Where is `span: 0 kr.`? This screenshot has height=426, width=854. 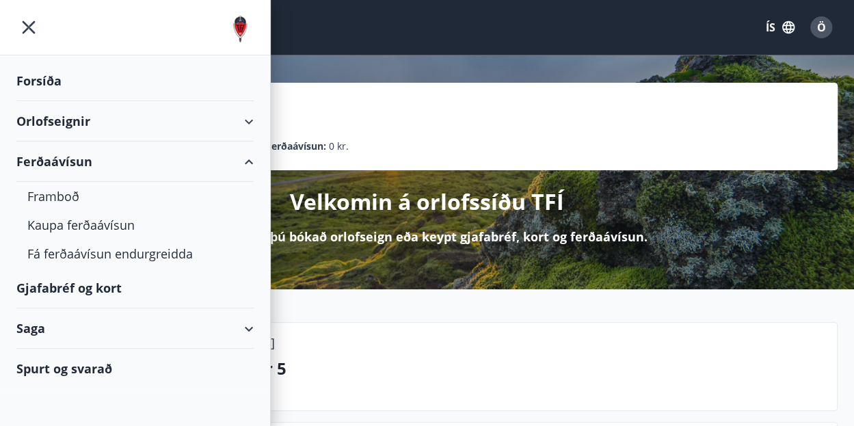 span: 0 kr. is located at coordinates (338, 146).